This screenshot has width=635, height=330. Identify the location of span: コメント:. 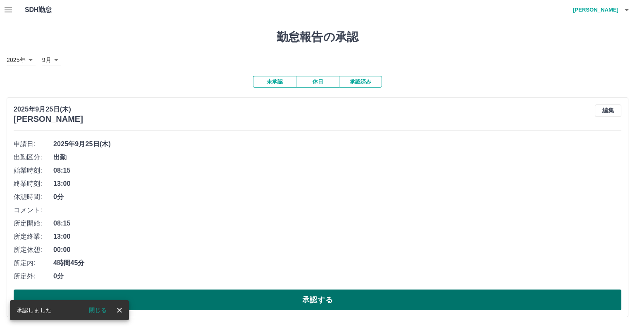
(33, 210).